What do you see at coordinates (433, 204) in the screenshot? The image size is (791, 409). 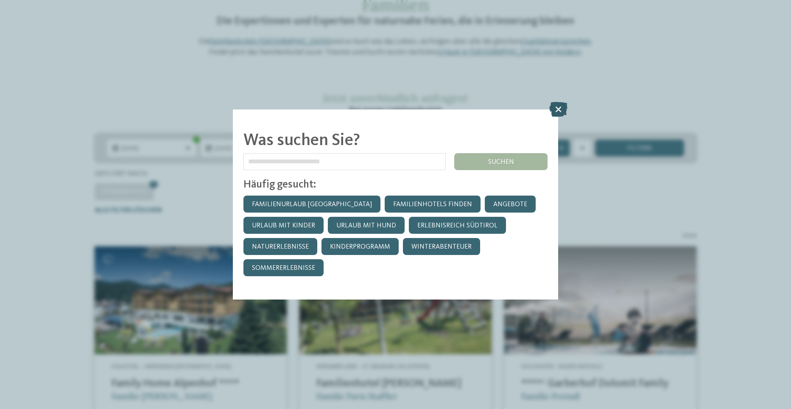 I see `a: Familienhotels finden` at bounding box center [433, 204].